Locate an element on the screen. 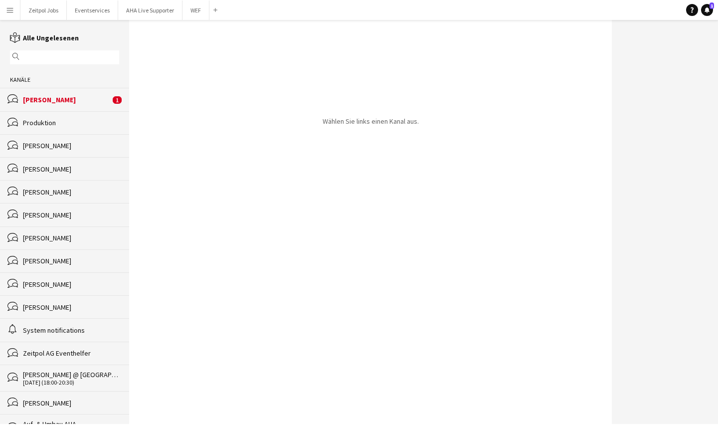 The height and width of the screenshot is (430, 718). a: Alle Ungelesenen is located at coordinates (44, 38).